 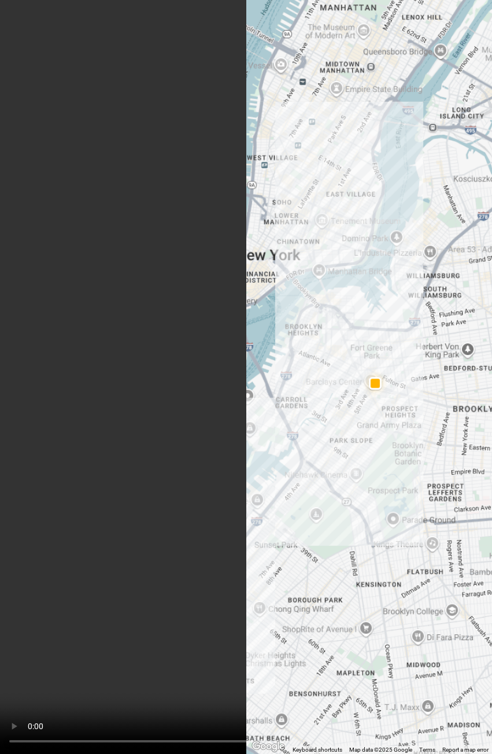 I want to click on a: Terms (opens in new tab), so click(x=427, y=750).